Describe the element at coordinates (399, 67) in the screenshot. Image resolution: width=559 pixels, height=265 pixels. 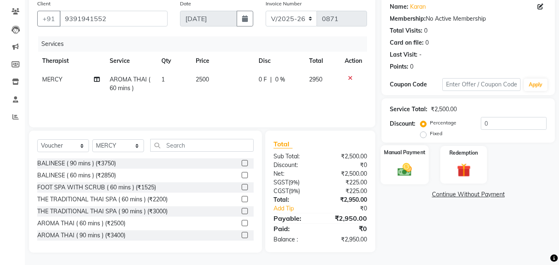
I see `div: Points:` at that location.